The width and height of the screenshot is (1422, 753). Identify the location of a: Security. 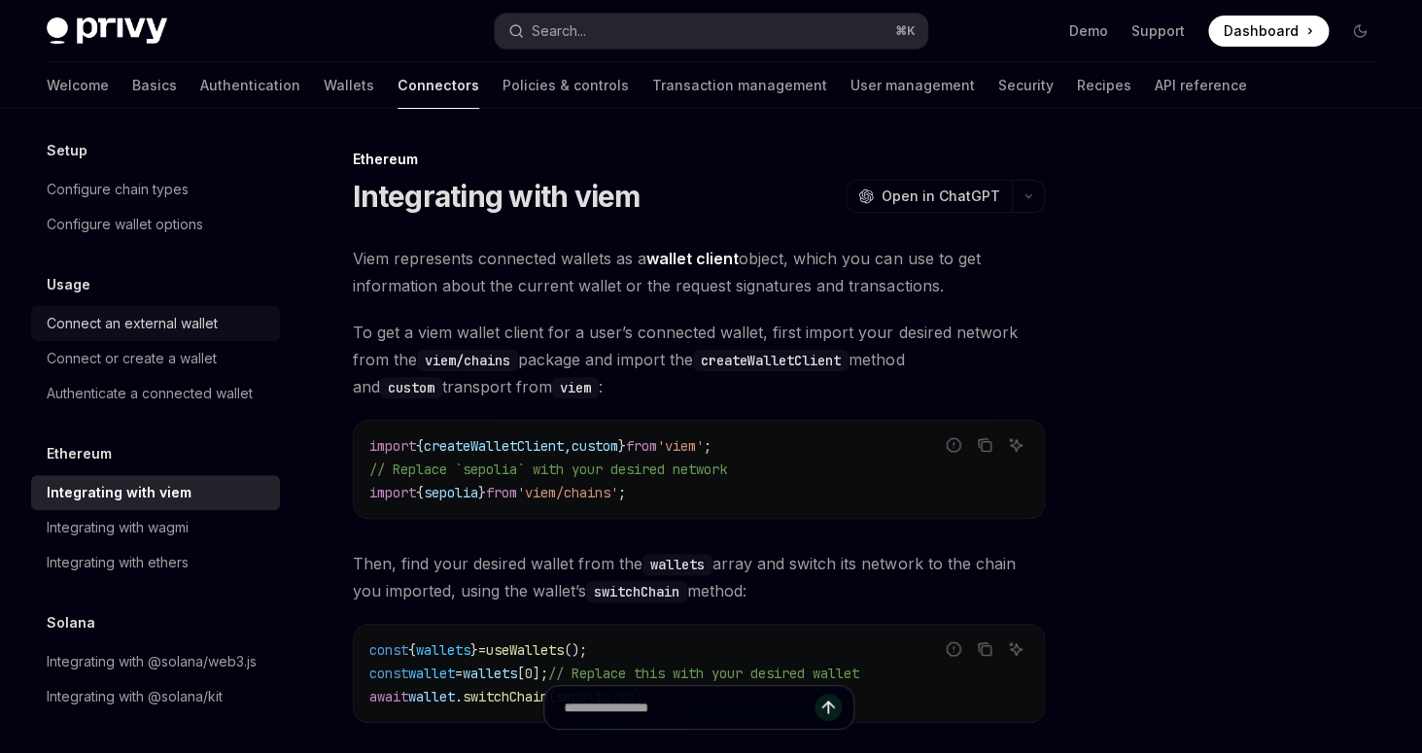
(1025, 86).